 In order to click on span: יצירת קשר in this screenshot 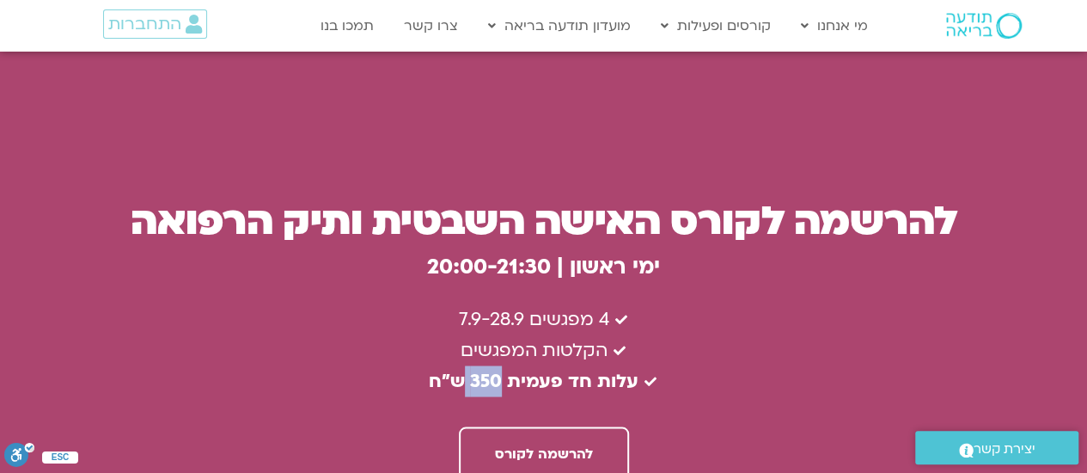, I will do `click(1005, 449)`.